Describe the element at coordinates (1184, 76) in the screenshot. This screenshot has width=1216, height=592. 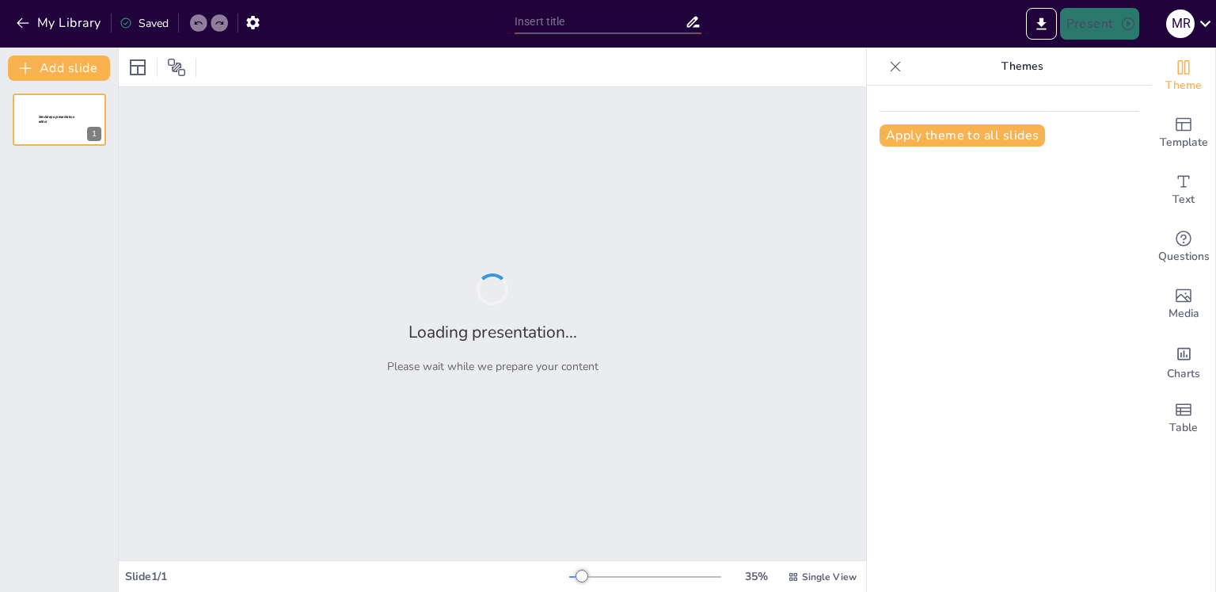
I see `div: Change the overall theme` at that location.